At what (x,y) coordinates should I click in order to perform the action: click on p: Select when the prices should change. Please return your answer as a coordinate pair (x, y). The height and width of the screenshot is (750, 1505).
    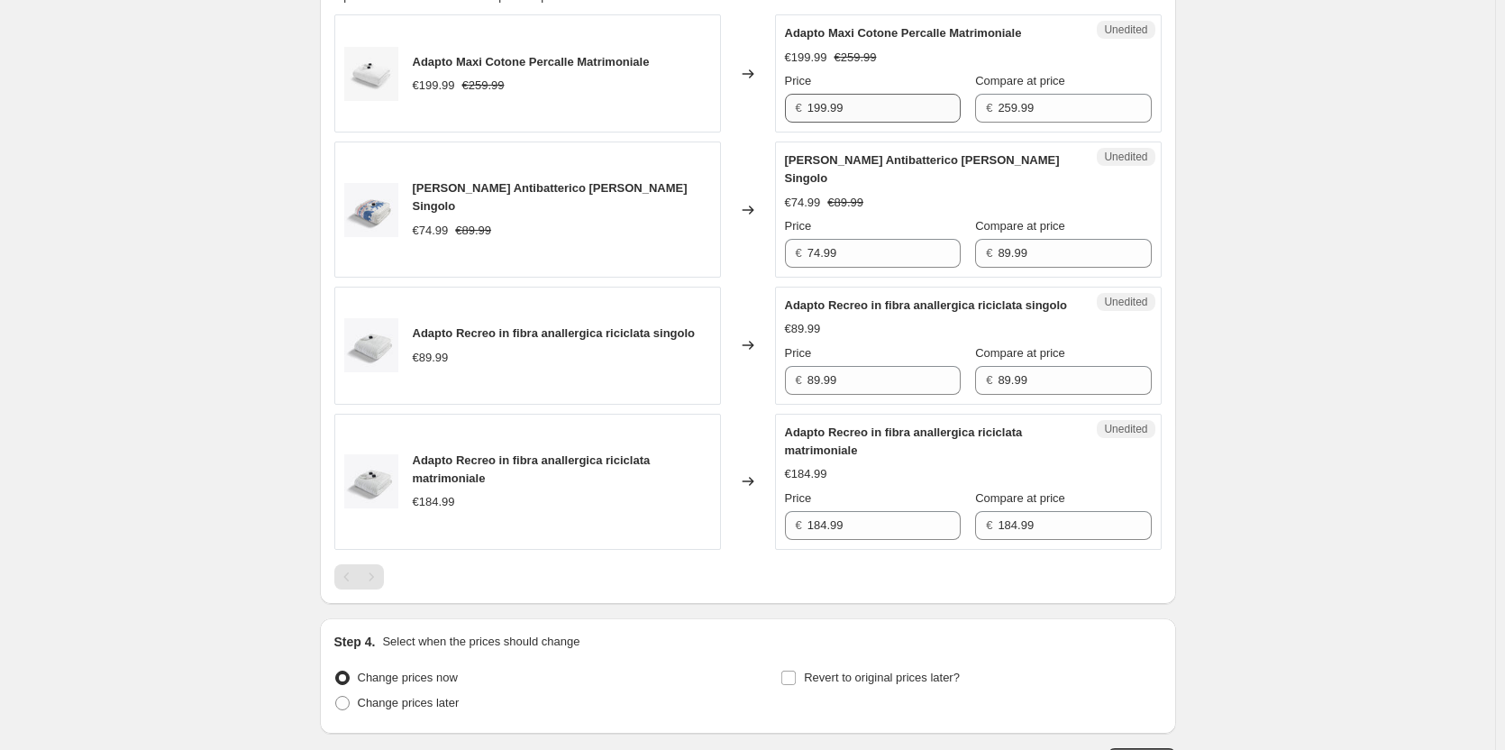
    Looking at the image, I should click on (480, 642).